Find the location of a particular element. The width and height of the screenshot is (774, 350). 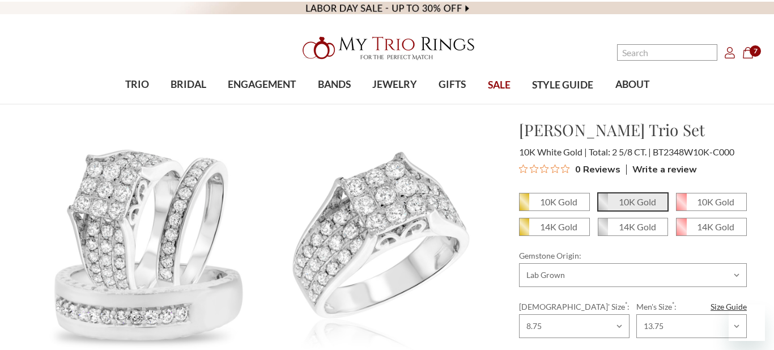

a: BRIDAL is located at coordinates (188, 84).